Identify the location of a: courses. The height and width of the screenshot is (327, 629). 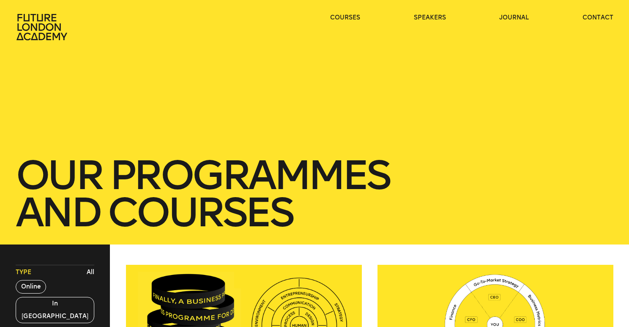
(345, 18).